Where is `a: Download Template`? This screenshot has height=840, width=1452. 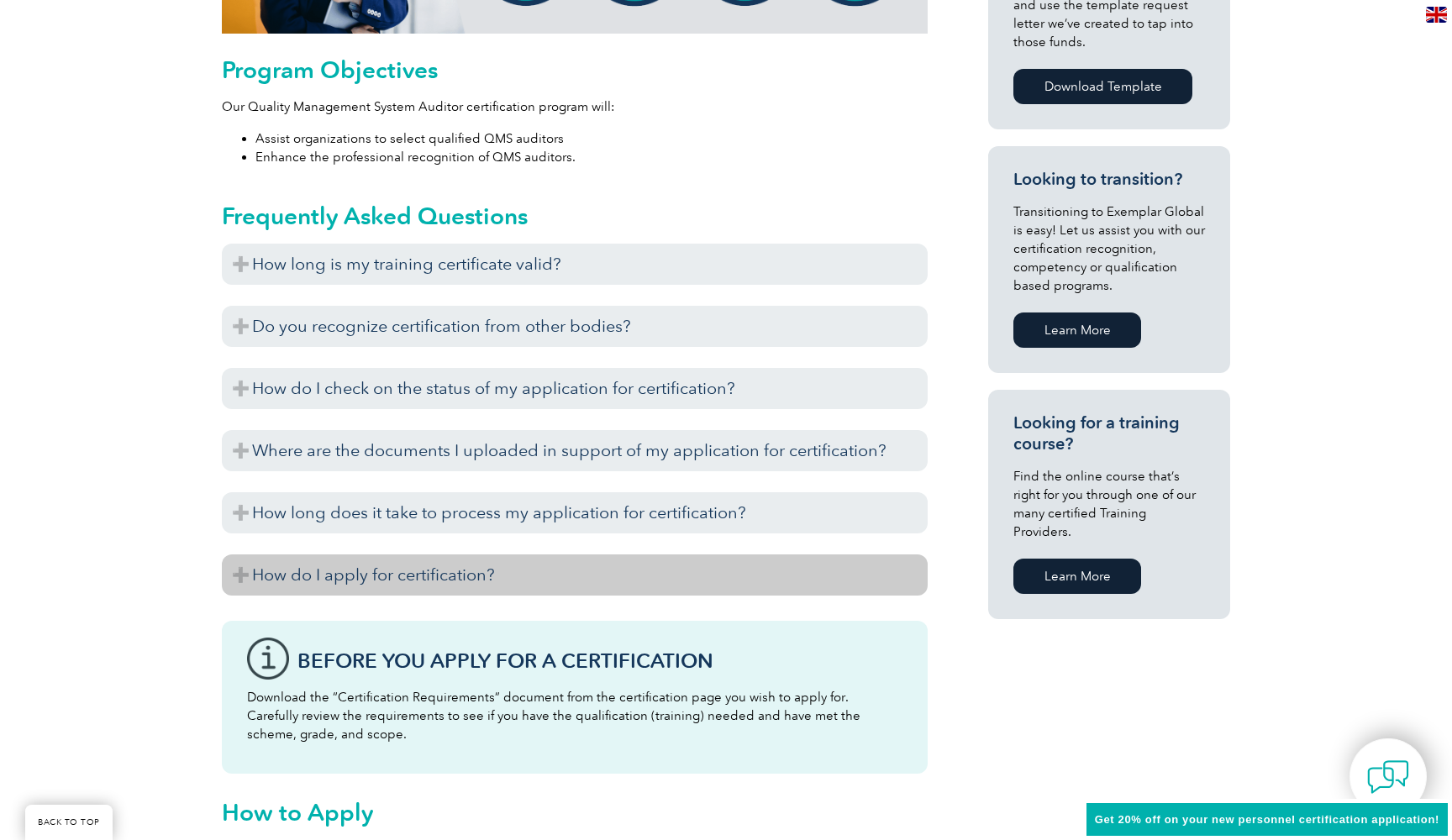
a: Download Template is located at coordinates (1103, 87).